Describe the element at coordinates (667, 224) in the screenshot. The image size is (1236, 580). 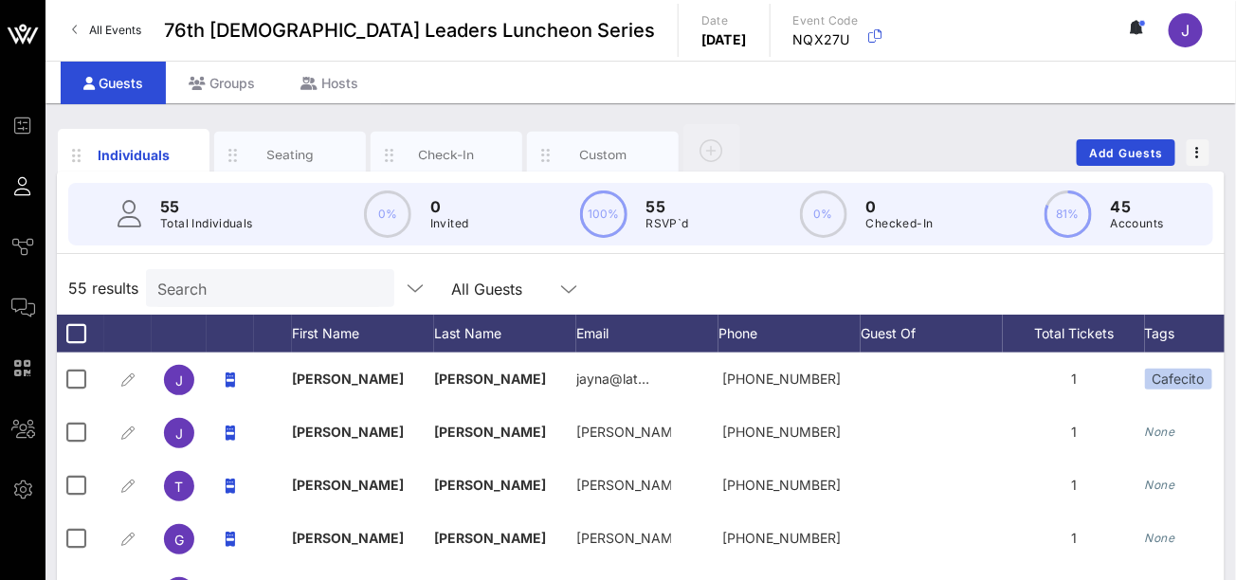
I see `p: RSVP`d` at that location.